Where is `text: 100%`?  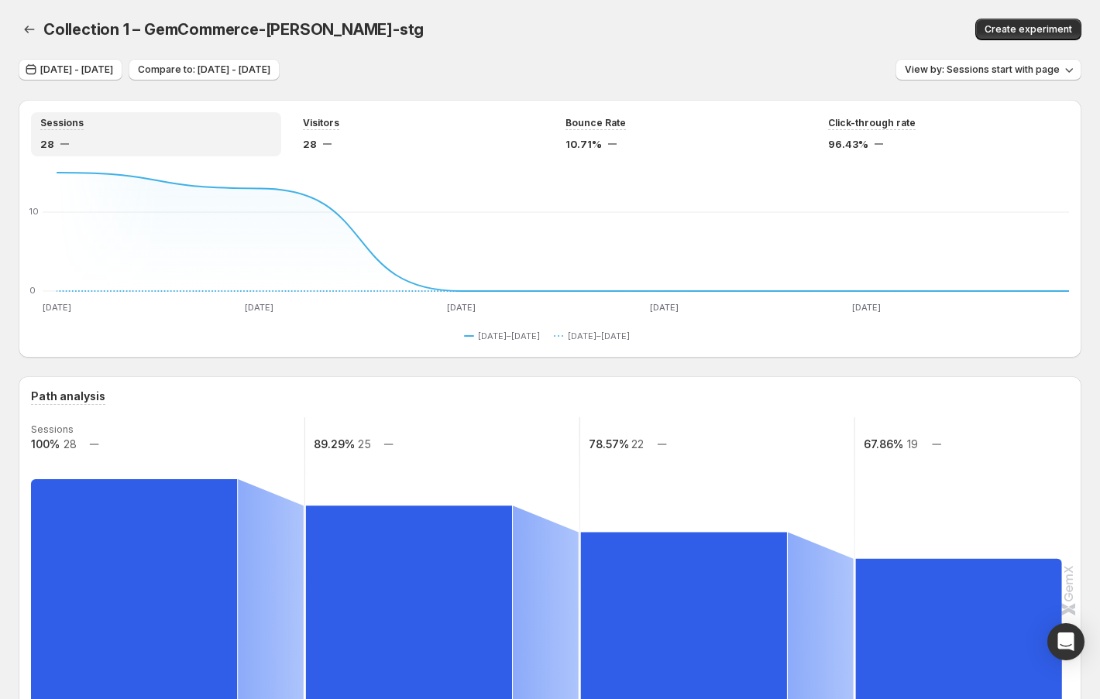 text: 100% is located at coordinates (45, 444).